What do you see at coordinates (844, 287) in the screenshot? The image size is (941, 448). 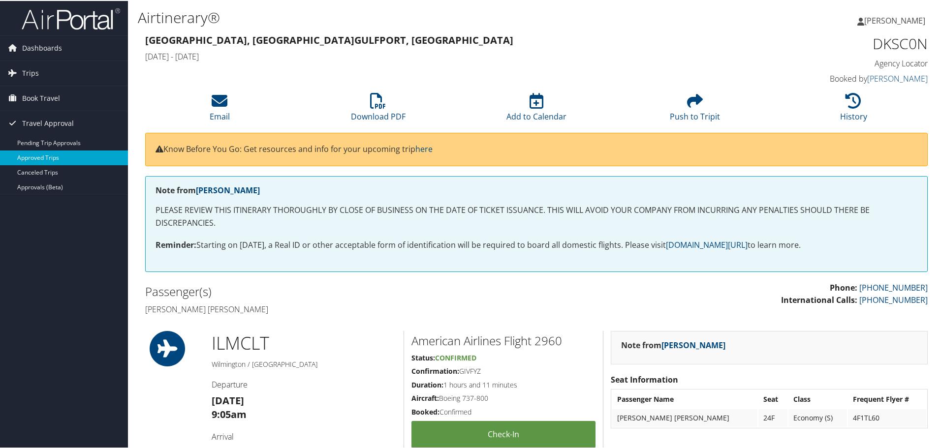 I see `strong: Phone:` at bounding box center [844, 287].